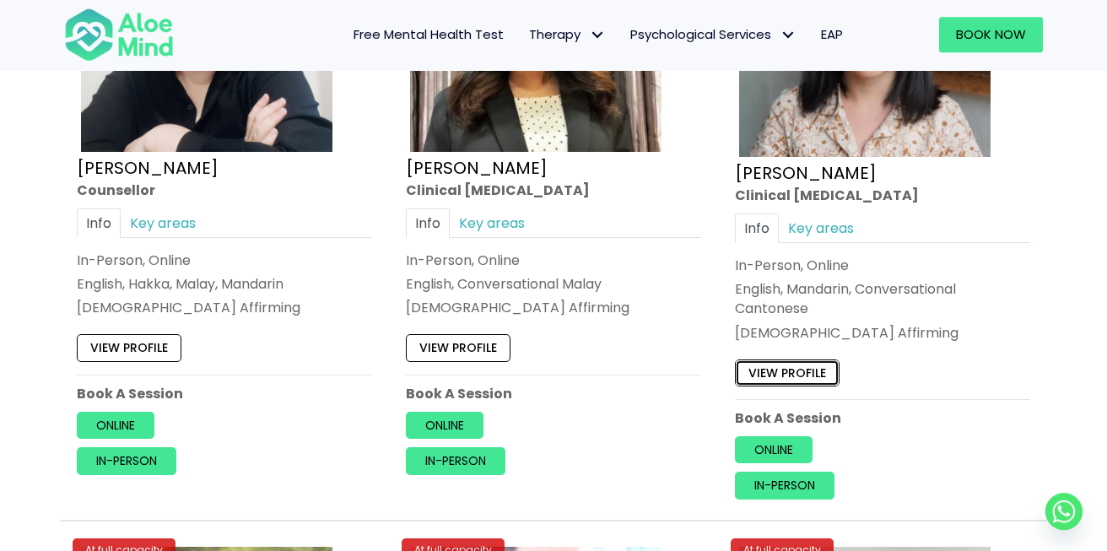 Image resolution: width=1107 pixels, height=551 pixels. I want to click on img: Aloe mind Logo, so click(119, 35).